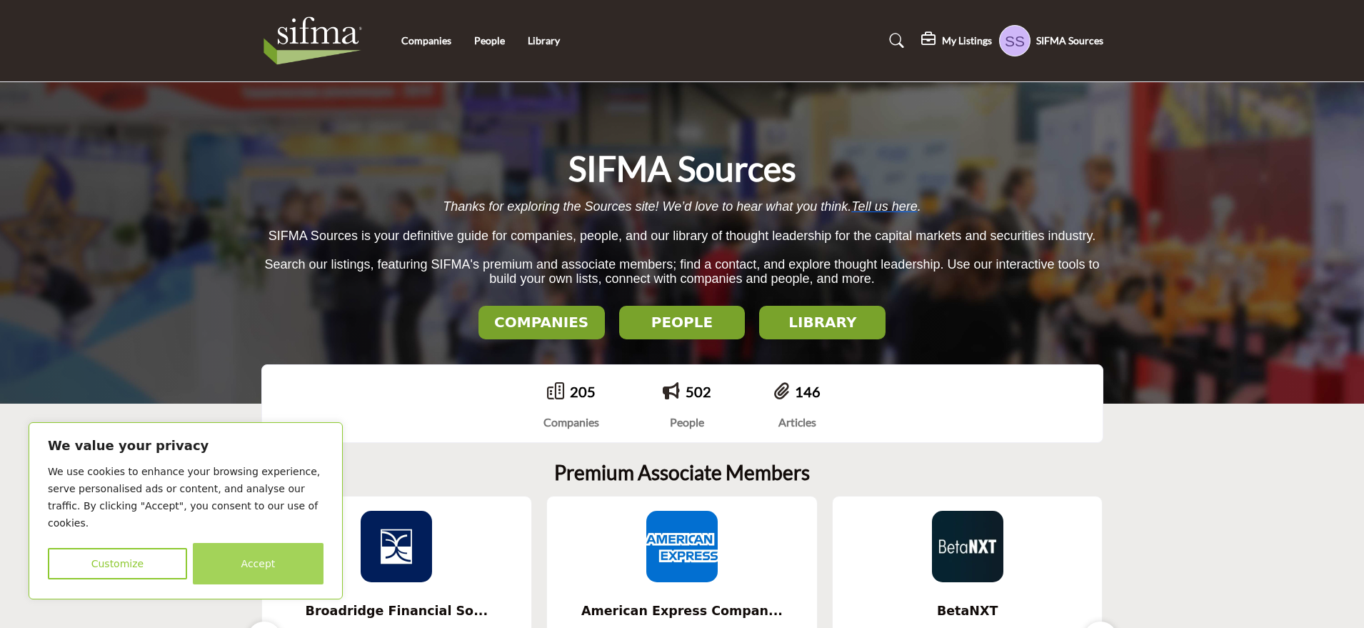 Image resolution: width=1364 pixels, height=628 pixels. I want to click on p: We value your privacy, so click(186, 446).